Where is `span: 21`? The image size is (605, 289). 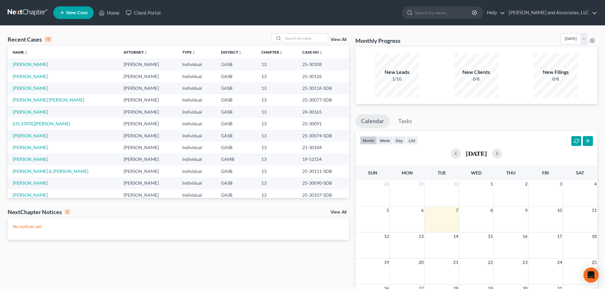 span: 21 is located at coordinates (455, 262).